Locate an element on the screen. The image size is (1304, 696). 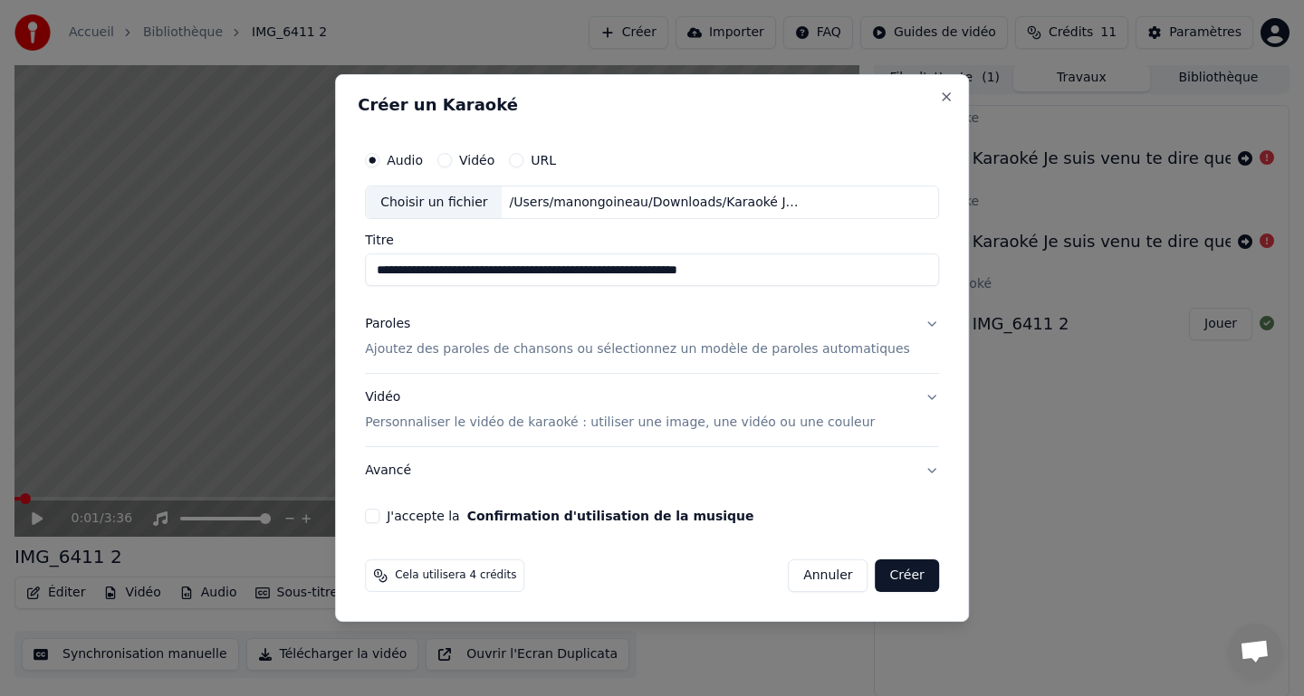
span: Cela utilisera 4 crédits is located at coordinates (455, 576).